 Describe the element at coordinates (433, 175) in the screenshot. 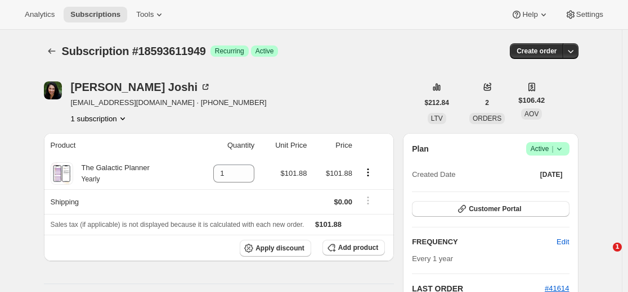

I see `span: Created Date` at that location.